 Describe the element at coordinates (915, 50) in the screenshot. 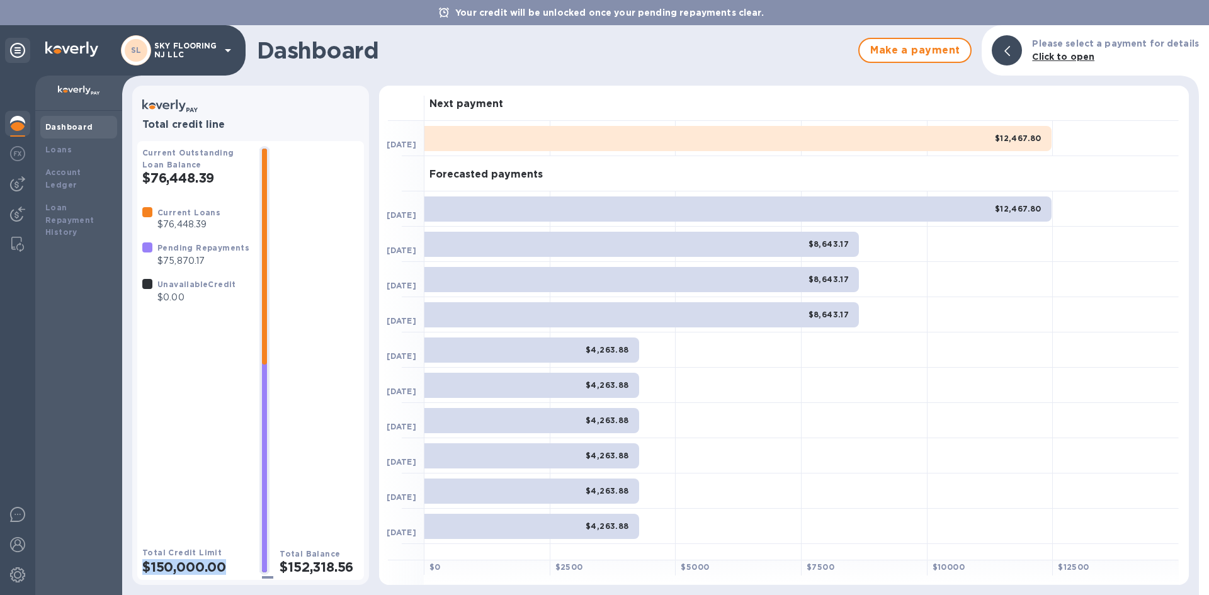

I see `button: Make a payment` at that location.